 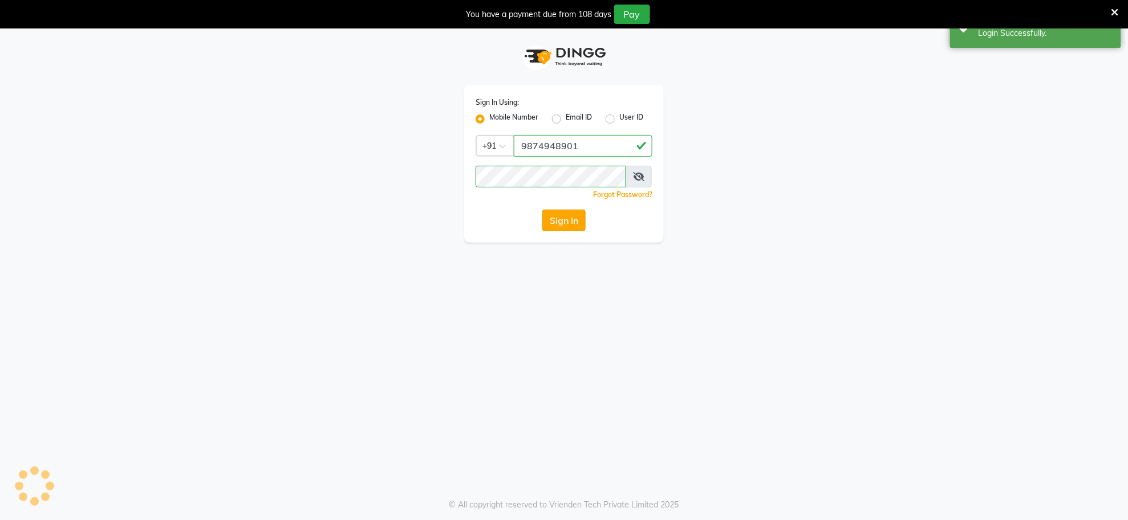 I want to click on label: Sign In Using:, so click(x=497, y=103).